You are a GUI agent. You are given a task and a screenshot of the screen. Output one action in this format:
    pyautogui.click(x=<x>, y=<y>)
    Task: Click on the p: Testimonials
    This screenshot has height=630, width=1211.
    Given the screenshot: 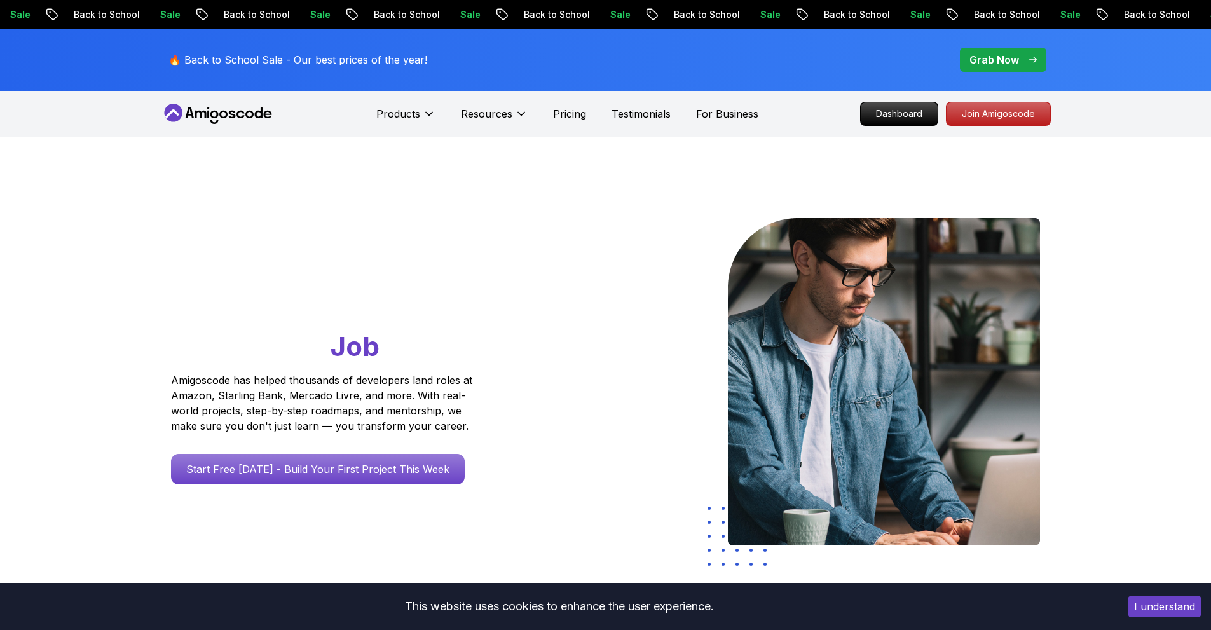 What is the action you would take?
    pyautogui.click(x=641, y=114)
    